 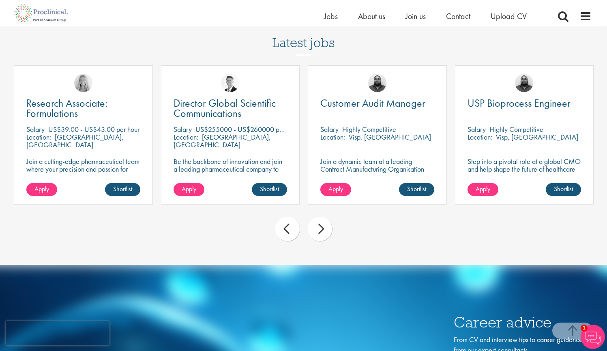 What do you see at coordinates (331, 16) in the screenshot?
I see `span: Jobs` at bounding box center [331, 16].